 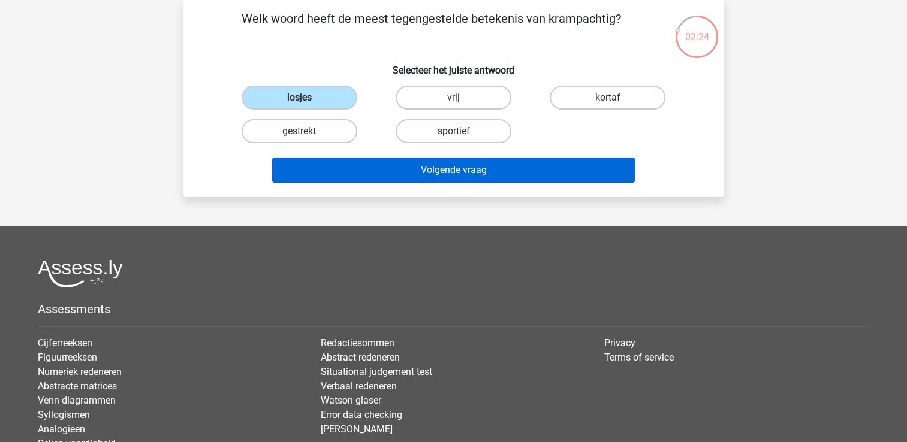 I want to click on a: Watson glaser, so click(x=351, y=400).